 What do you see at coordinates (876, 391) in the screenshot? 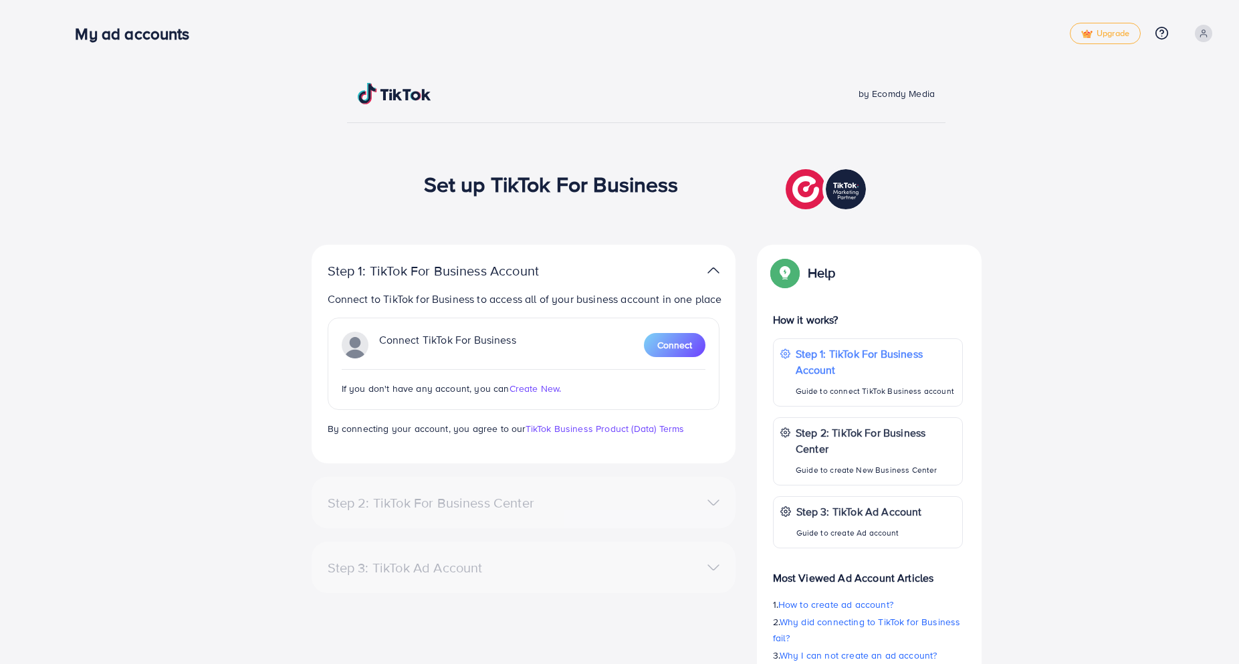
I see `p: Guide to connect TikTok Business account` at bounding box center [876, 391].